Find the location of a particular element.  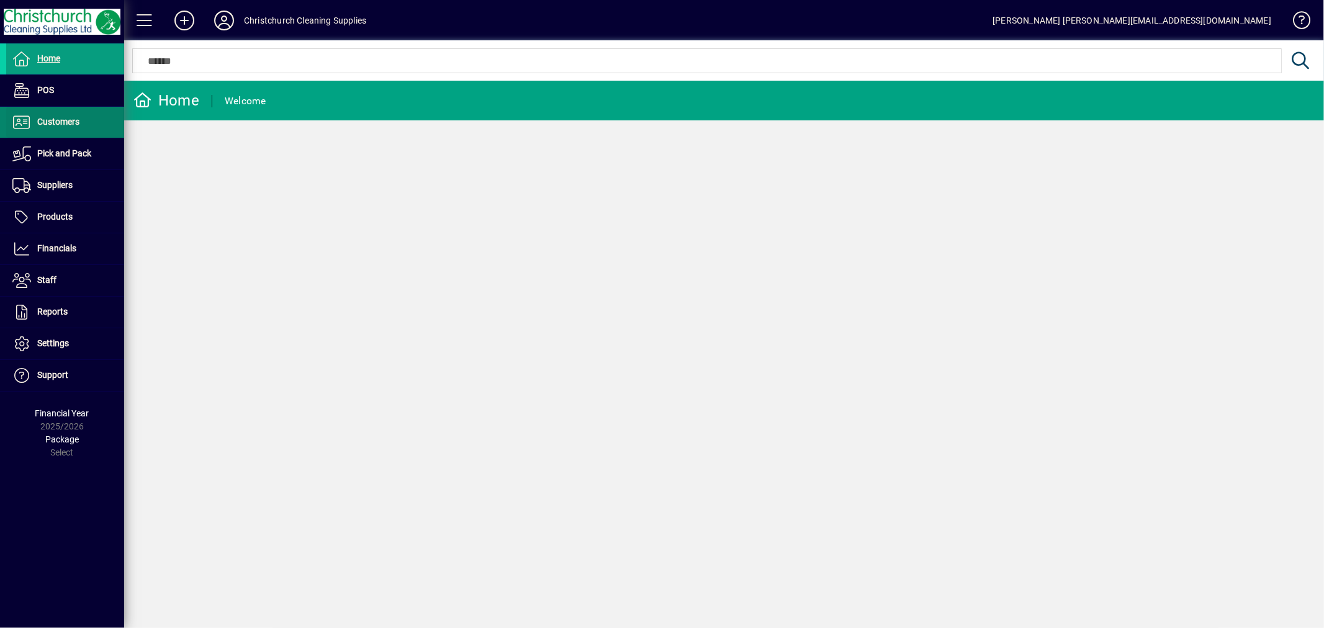

span: Pick and Pack is located at coordinates (64, 153).